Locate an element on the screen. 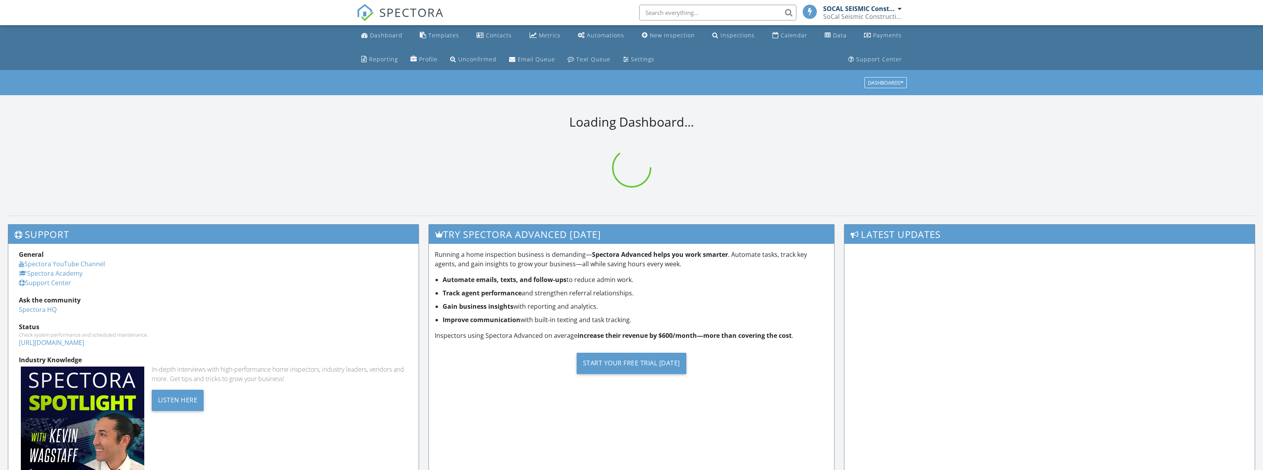 The width and height of the screenshot is (1263, 470). div: Dashboards is located at coordinates (885, 83).